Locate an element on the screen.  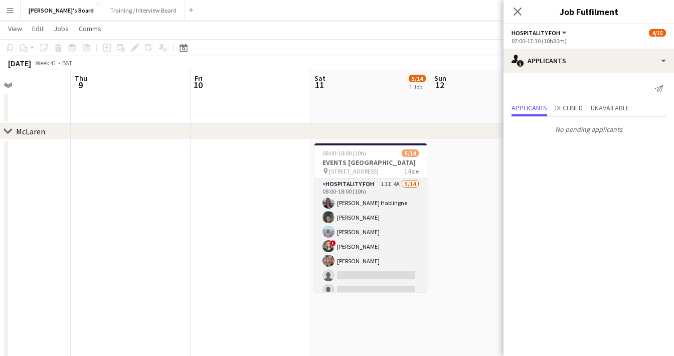
span: Edit is located at coordinates (38, 29).